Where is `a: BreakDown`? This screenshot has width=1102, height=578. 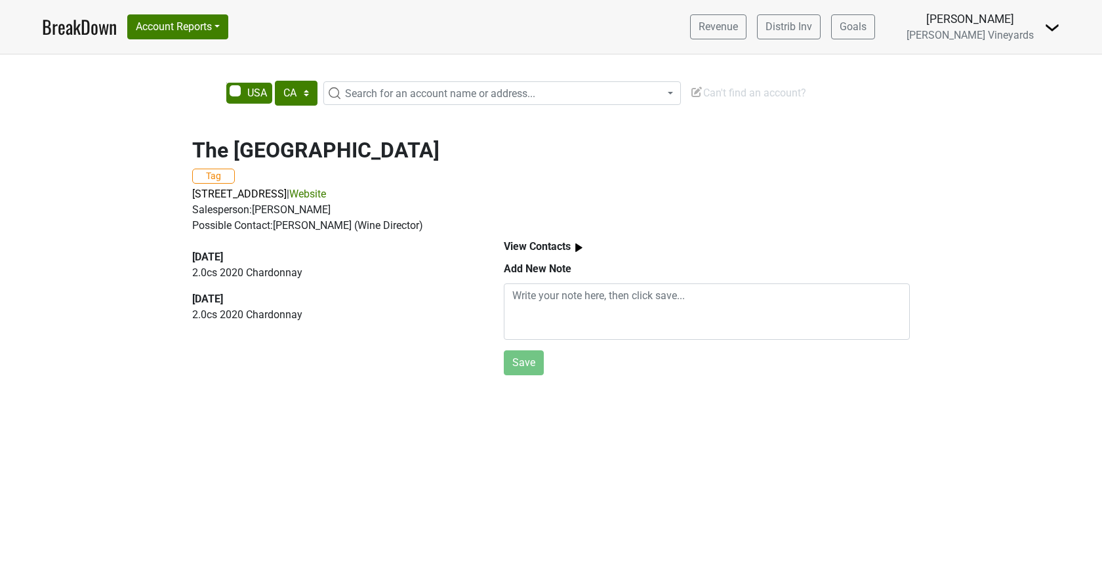 a: BreakDown is located at coordinates (79, 27).